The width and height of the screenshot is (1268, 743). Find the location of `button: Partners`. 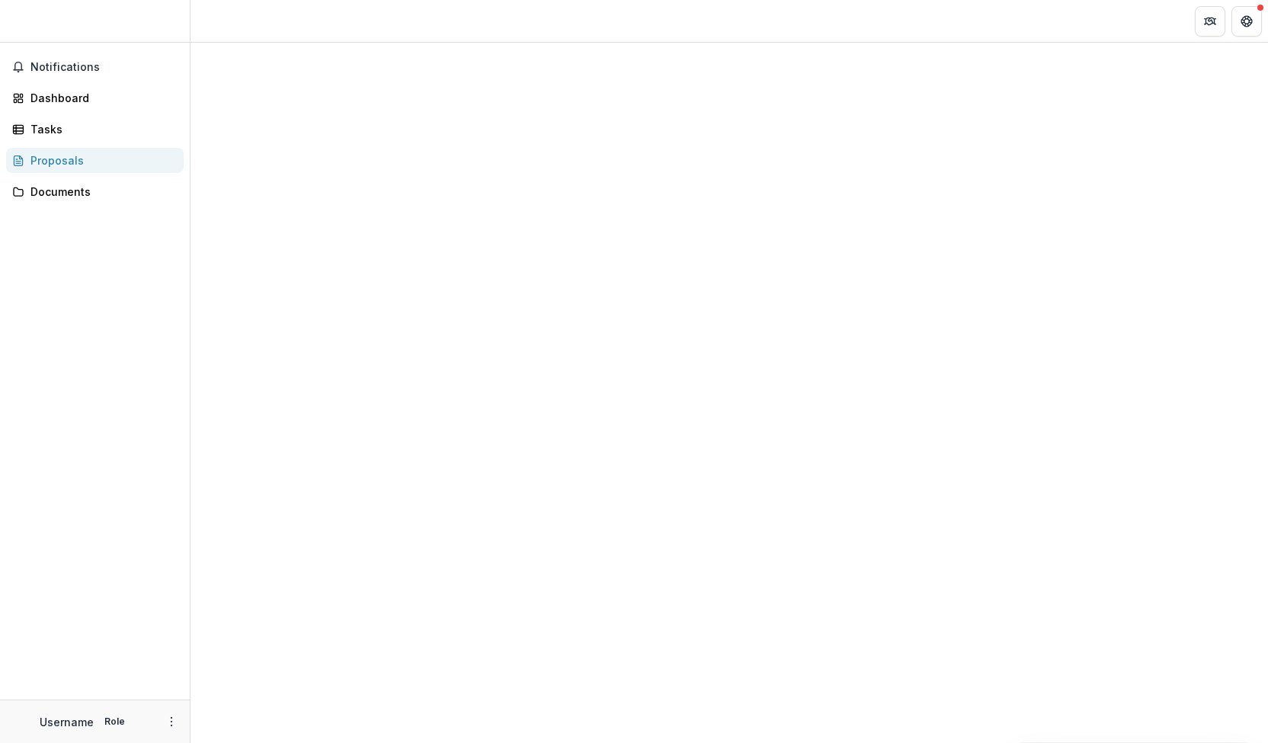

button: Partners is located at coordinates (1210, 21).